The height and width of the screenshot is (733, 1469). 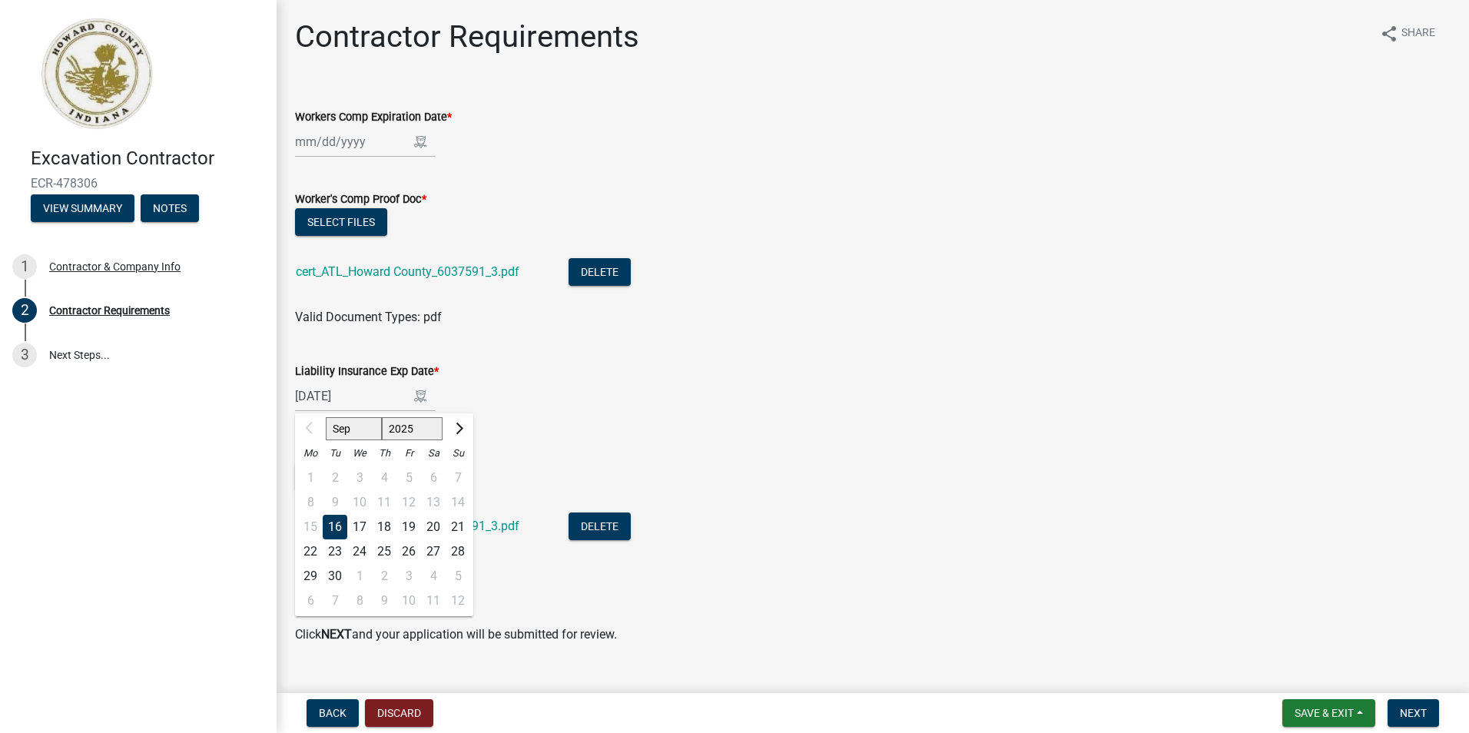 What do you see at coordinates (458, 576) in the screenshot?
I see `div: 5` at bounding box center [458, 576].